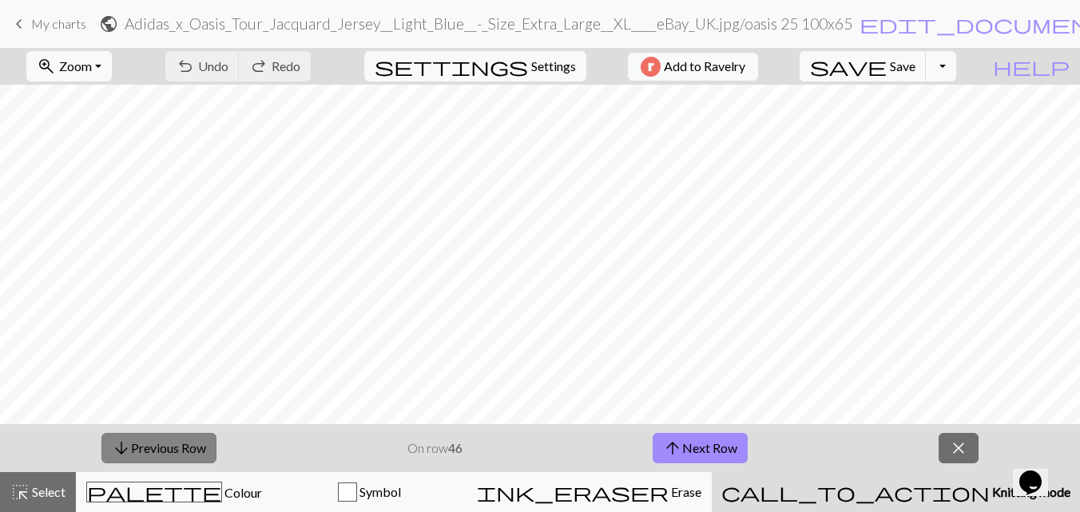 The image size is (1080, 512). Describe the element at coordinates (700, 448) in the screenshot. I see `button: Next Row` at that location.